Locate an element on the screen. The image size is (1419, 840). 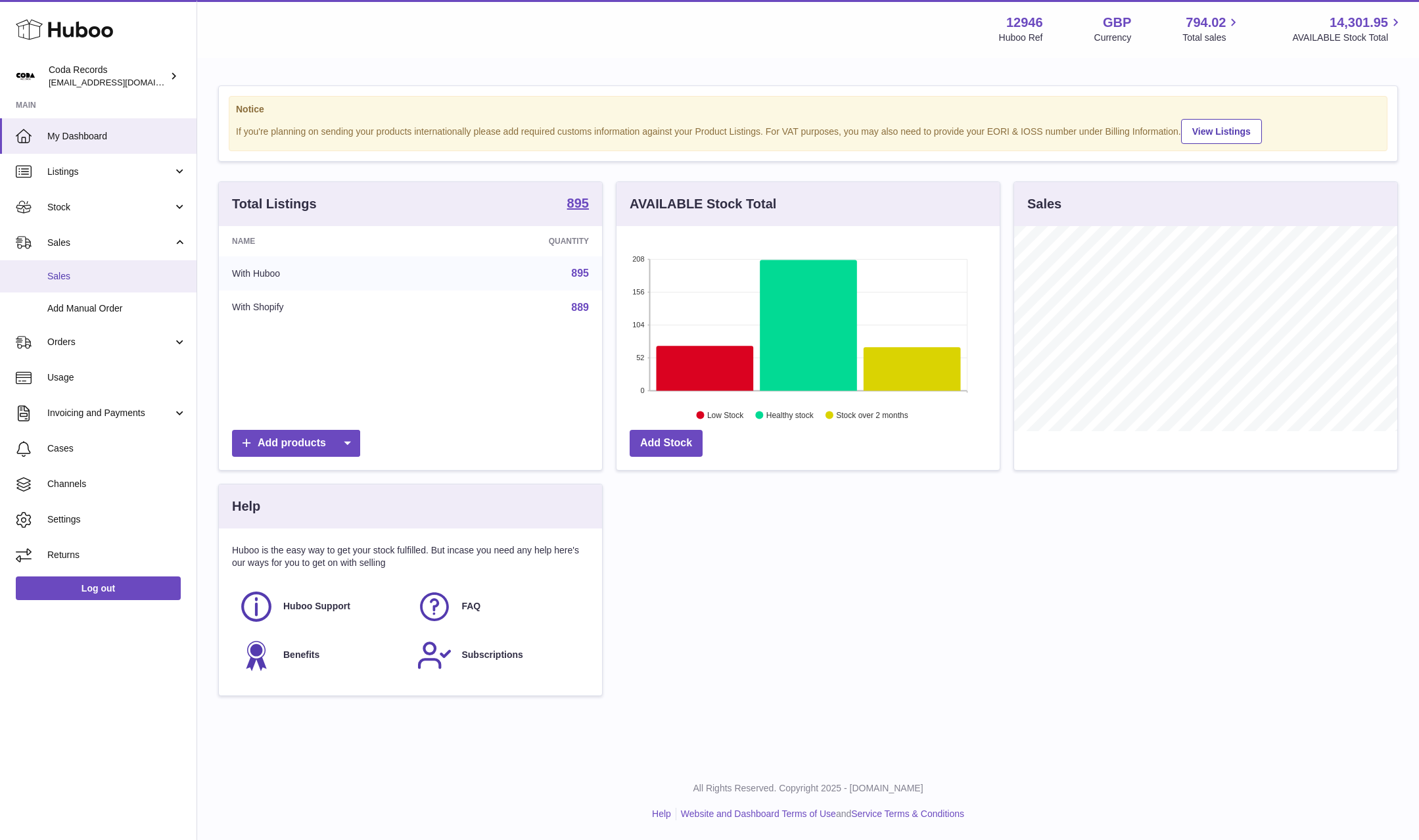
text: 156 is located at coordinates (638, 291).